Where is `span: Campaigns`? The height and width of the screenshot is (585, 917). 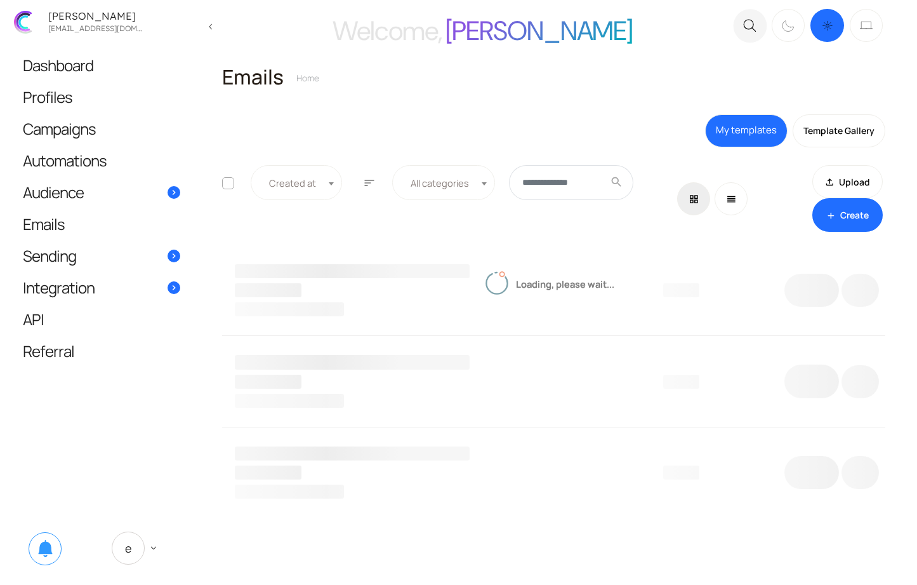 span: Campaigns is located at coordinates (59, 128).